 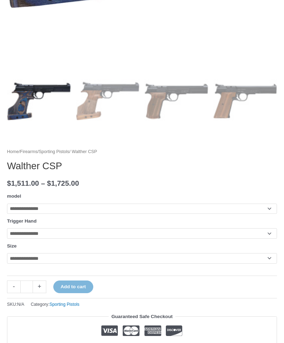 I want to click on input: Product quantity, so click(x=27, y=286).